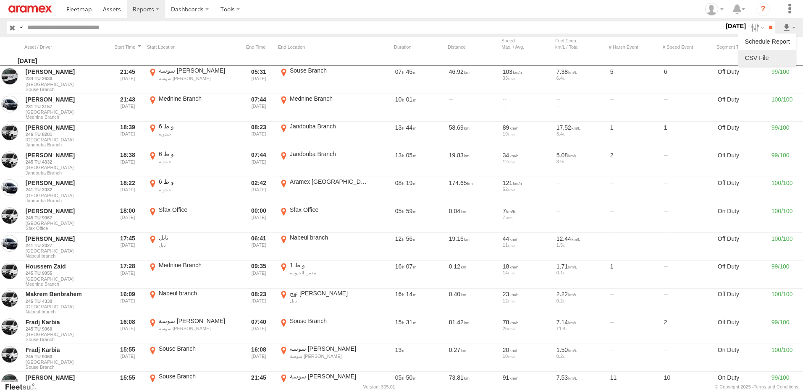 This screenshot has width=803, height=391. What do you see at coordinates (24, 387) in the screenshot?
I see `a: Visit our Website` at bounding box center [24, 387].